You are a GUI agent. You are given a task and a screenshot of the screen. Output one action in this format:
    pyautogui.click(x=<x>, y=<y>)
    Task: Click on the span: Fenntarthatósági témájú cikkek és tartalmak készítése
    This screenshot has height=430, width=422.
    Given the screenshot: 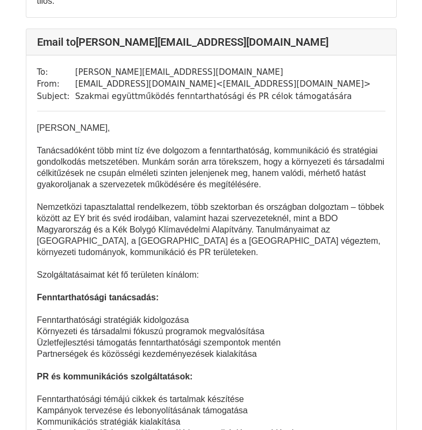 What is the action you would take?
    pyautogui.click(x=140, y=398)
    